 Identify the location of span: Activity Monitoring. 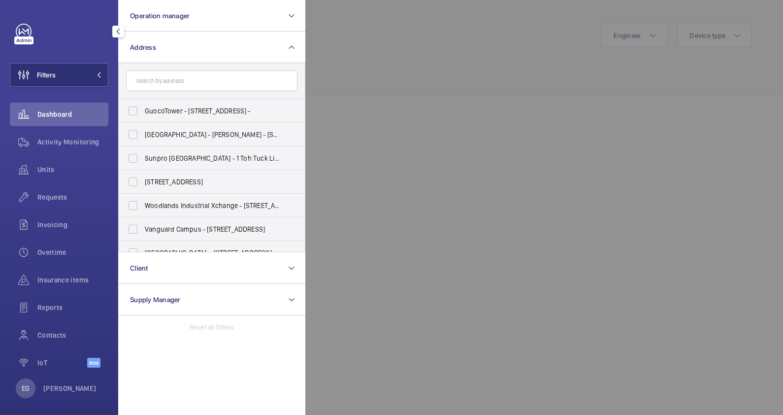
(73, 142).